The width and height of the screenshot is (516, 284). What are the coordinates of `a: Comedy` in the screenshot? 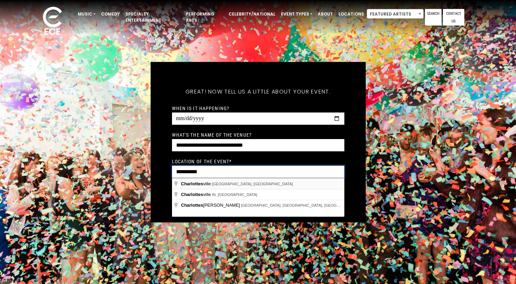 It's located at (110, 14).